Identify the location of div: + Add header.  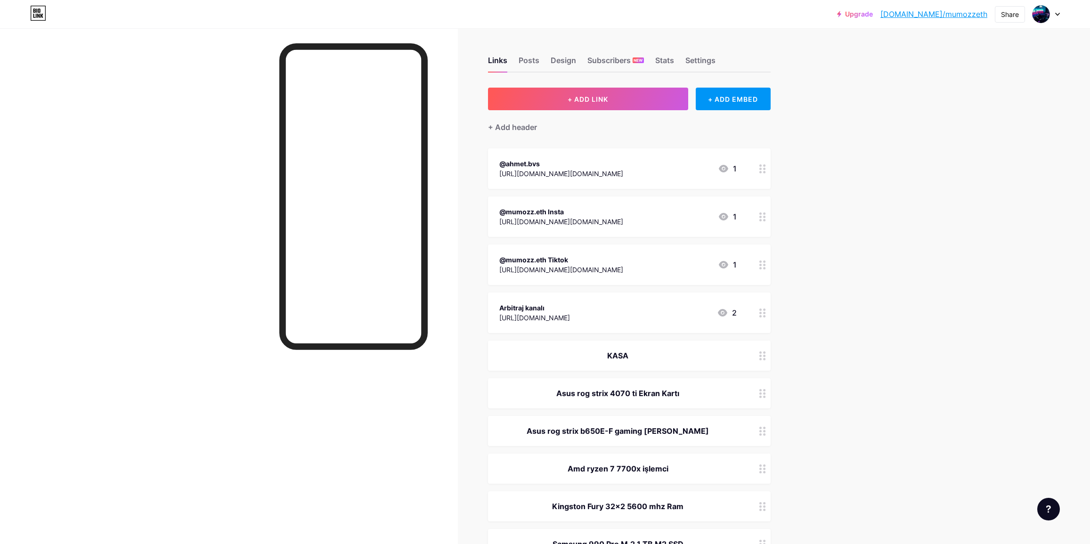
(512, 127).